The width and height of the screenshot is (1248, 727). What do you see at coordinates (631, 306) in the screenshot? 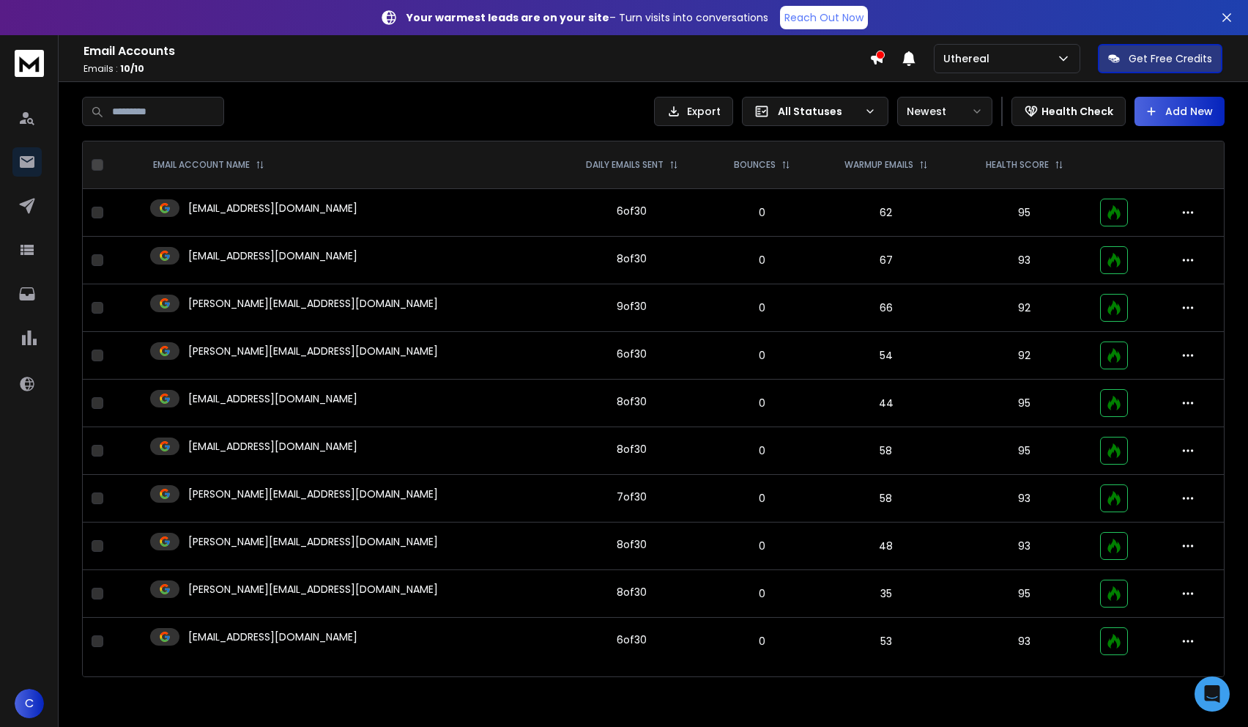
I see `div: 9 of 30` at bounding box center [631, 306].